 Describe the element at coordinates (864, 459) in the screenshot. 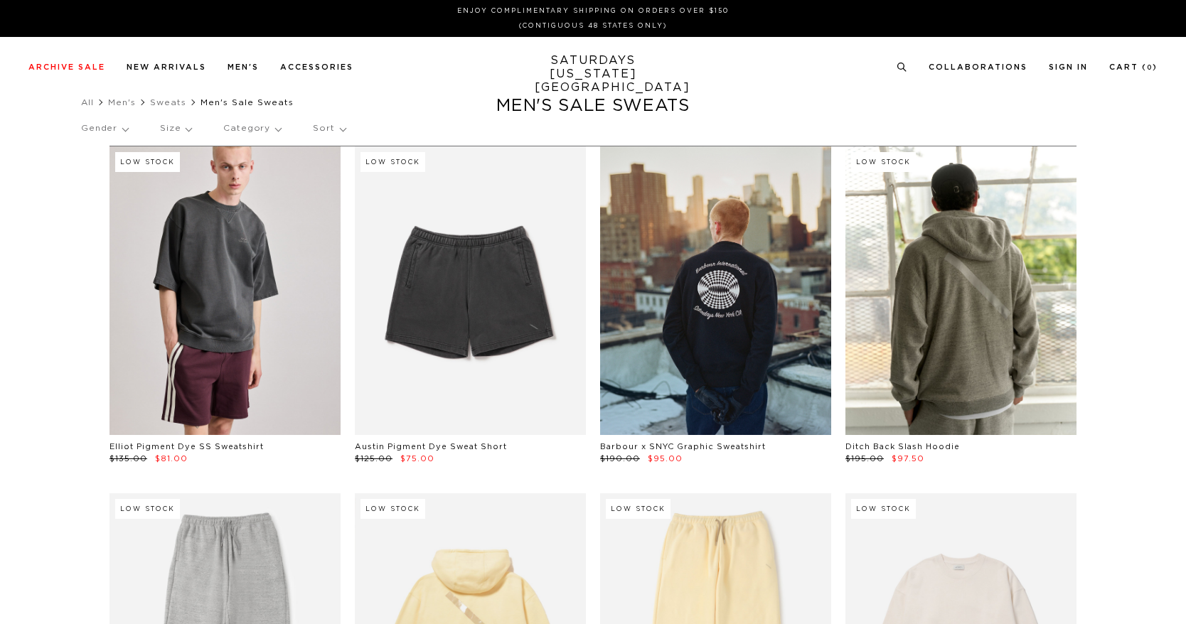

I see `span: $195.00` at that location.